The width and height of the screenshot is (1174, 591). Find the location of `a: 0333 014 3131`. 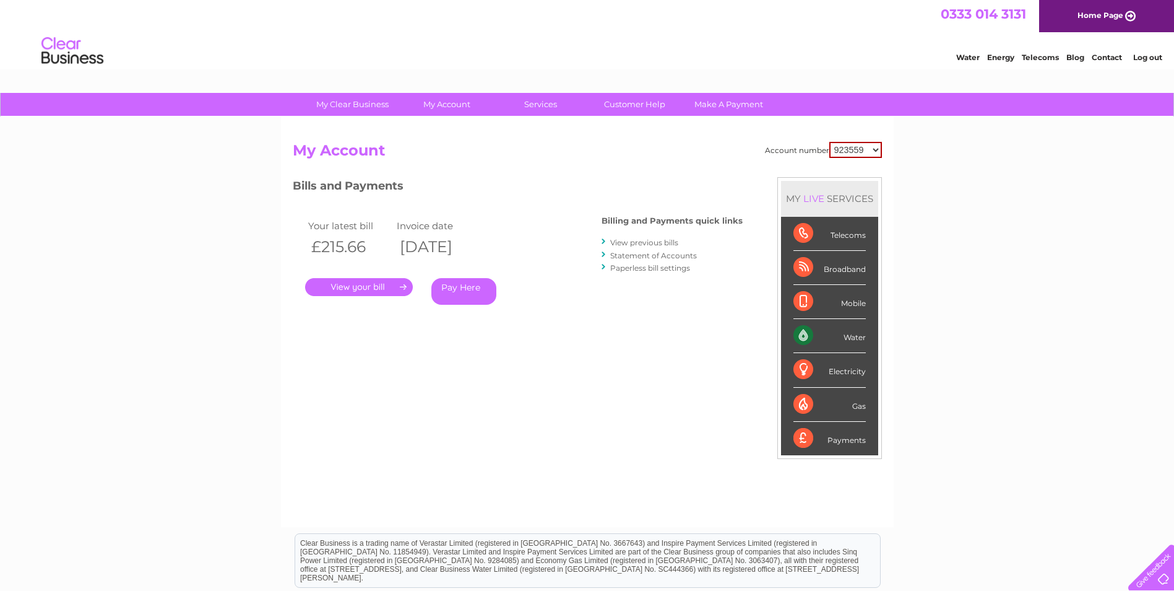

a: 0333 014 3131 is located at coordinates (984, 14).